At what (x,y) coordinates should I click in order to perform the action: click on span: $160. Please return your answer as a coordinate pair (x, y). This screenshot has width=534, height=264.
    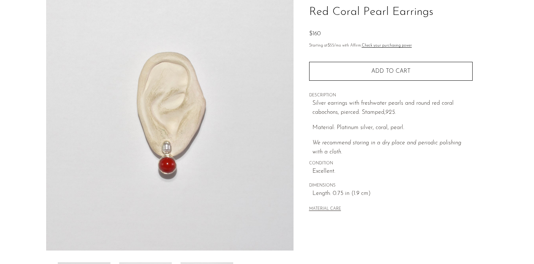
    Looking at the image, I should click on (315, 34).